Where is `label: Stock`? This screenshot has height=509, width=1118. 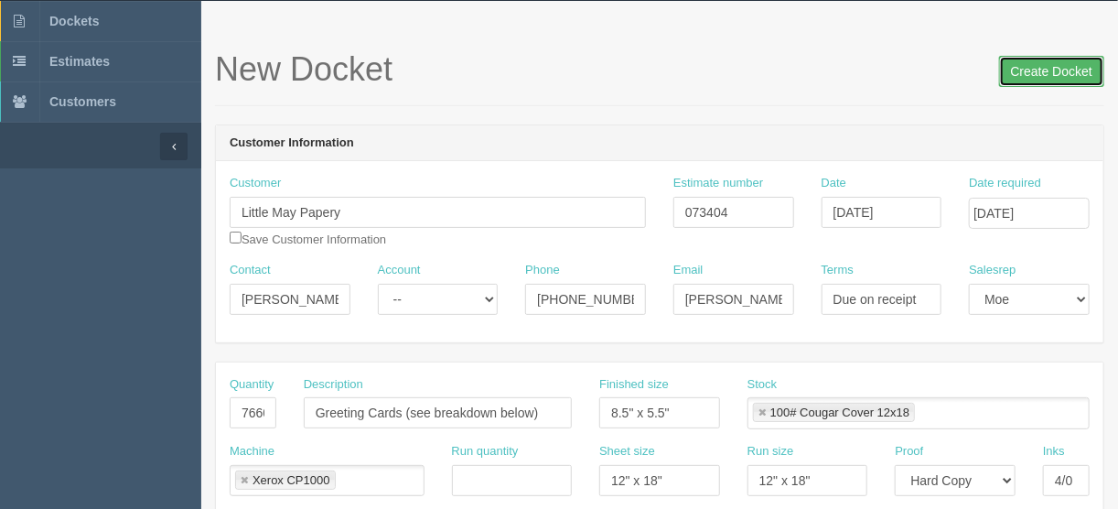 label: Stock is located at coordinates (762, 384).